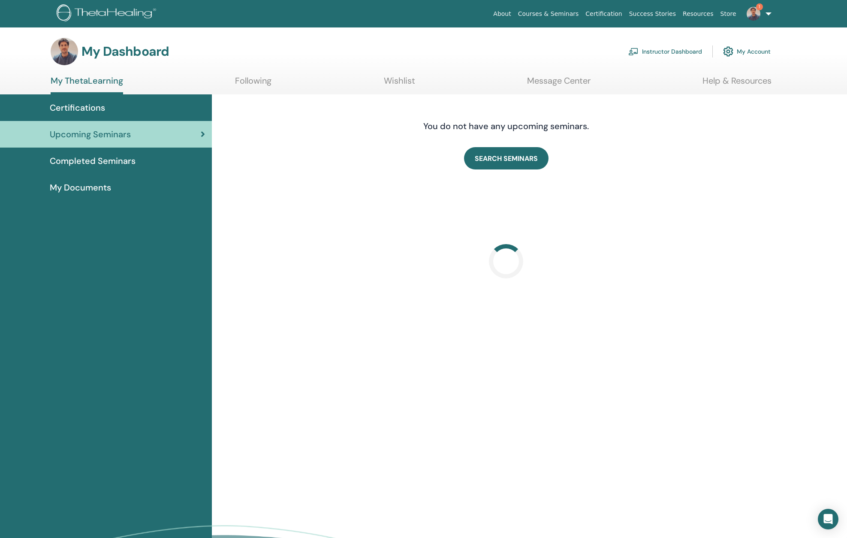 The height and width of the screenshot is (538, 847). I want to click on a: Store, so click(728, 14).